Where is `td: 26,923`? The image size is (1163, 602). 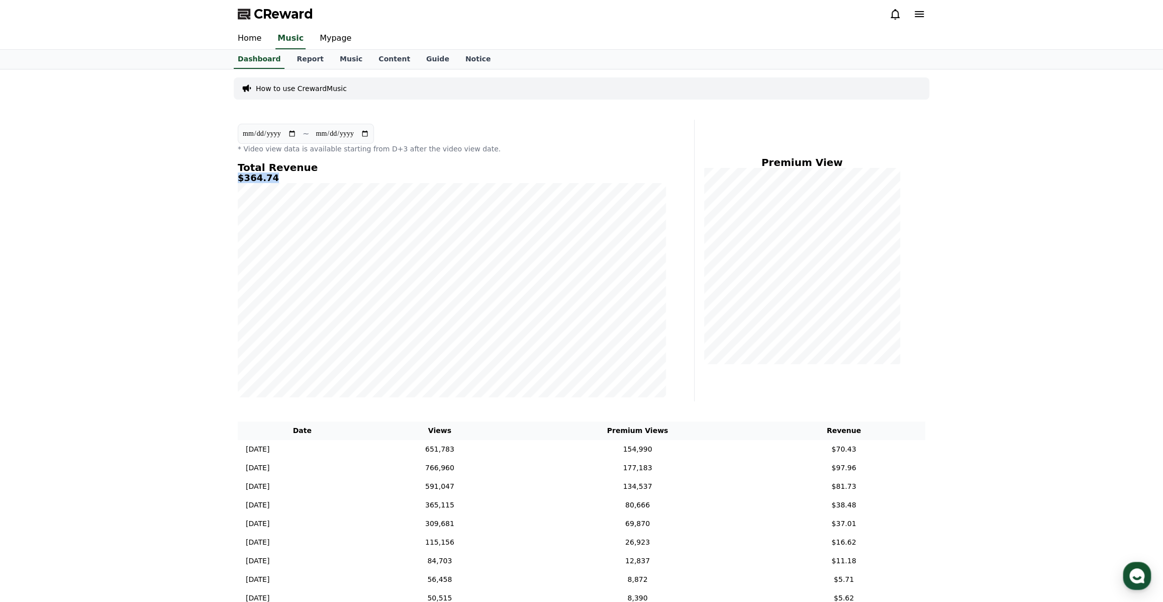 td: 26,923 is located at coordinates (637, 542).